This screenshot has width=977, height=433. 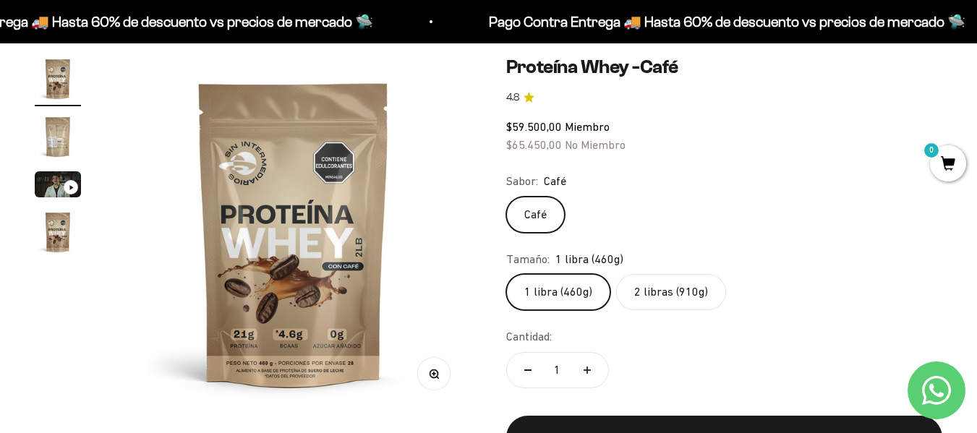 I want to click on span: Café, so click(x=555, y=182).